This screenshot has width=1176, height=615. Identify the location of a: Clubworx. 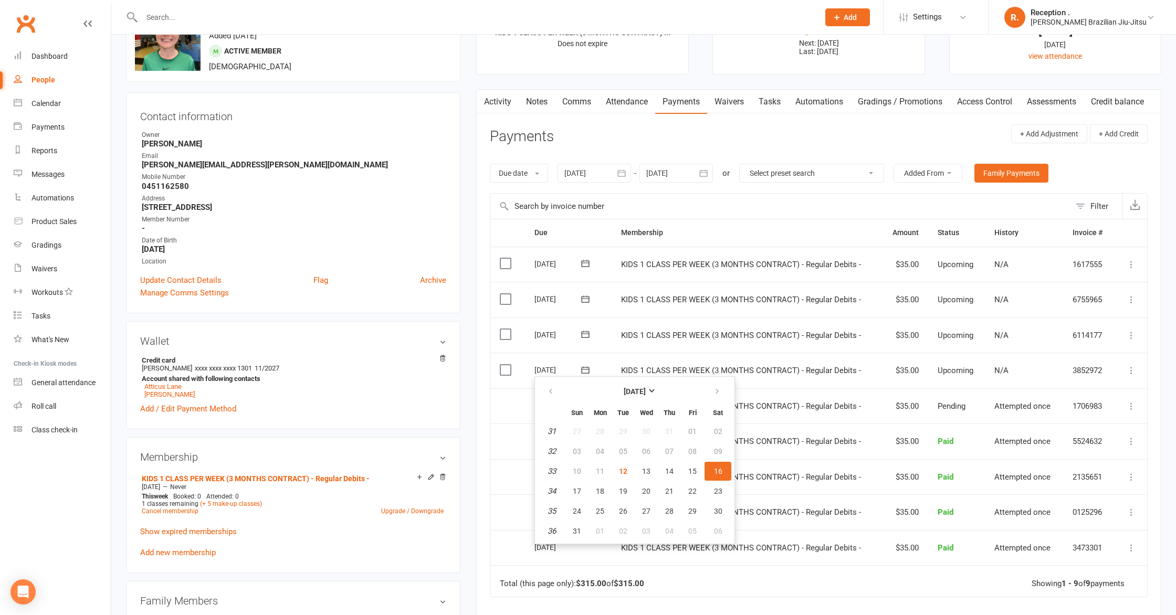
(26, 24).